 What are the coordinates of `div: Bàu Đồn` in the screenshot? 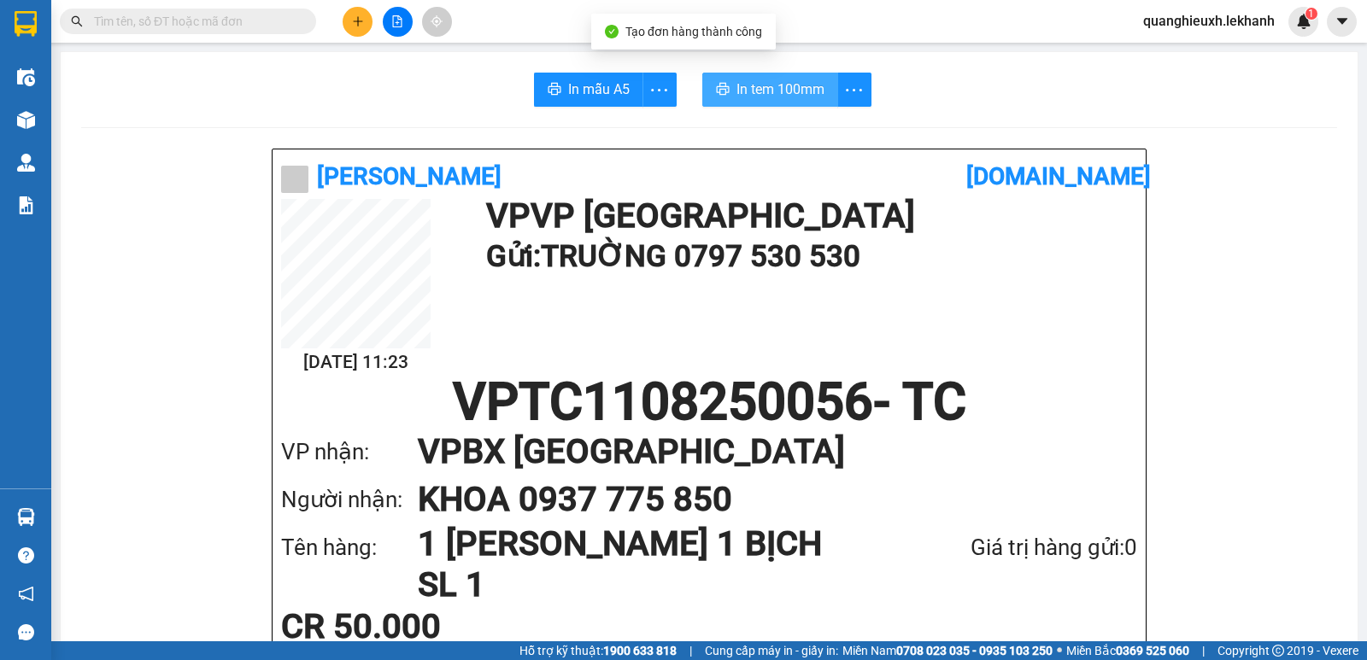 It's located at (268, 25).